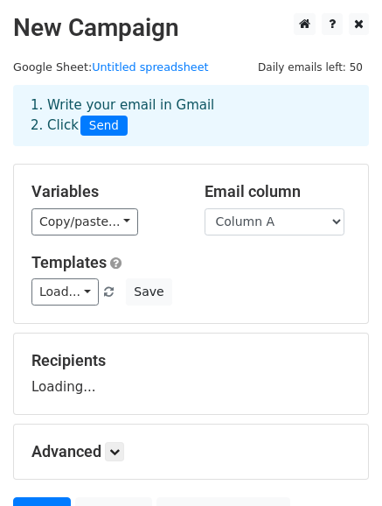 The width and height of the screenshot is (382, 506). What do you see at coordinates (311, 66) in the screenshot?
I see `a: Daily emails left: 50` at bounding box center [311, 66].